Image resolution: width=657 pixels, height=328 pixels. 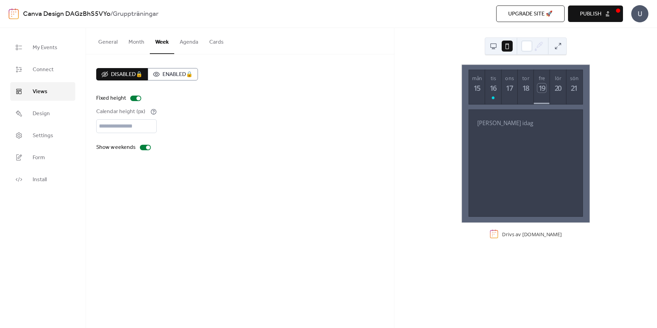 I want to click on span: Connect, so click(x=43, y=70).